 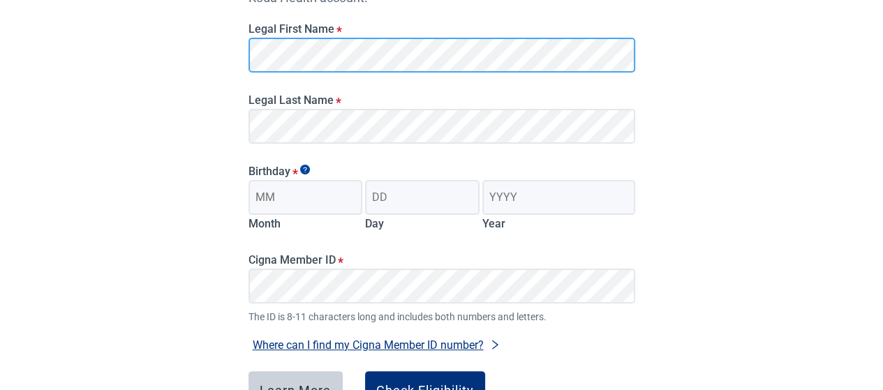 What do you see at coordinates (559, 198) in the screenshot?
I see `input: Birth year` at bounding box center [559, 198].